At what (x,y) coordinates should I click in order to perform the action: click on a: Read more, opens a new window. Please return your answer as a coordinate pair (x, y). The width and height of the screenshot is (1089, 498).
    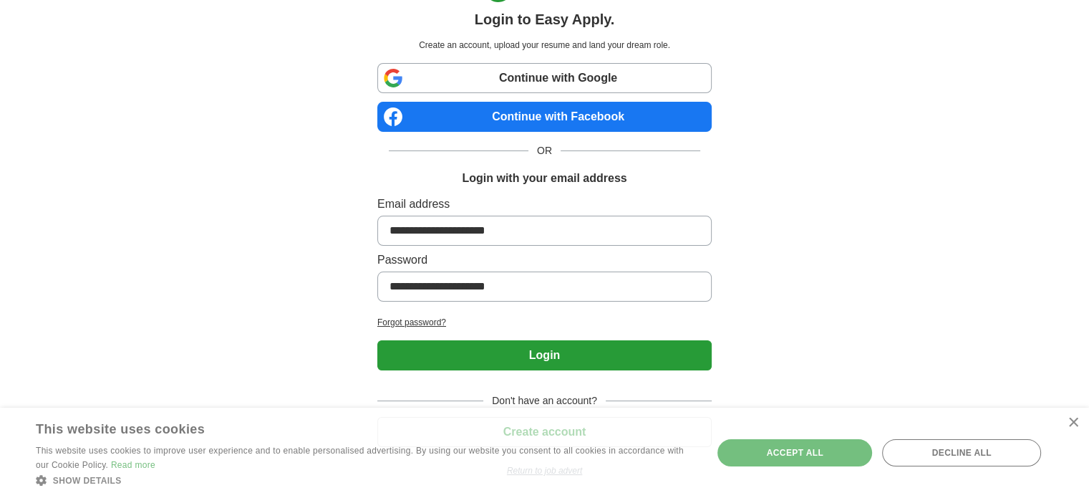
    Looking at the image, I should click on (133, 465).